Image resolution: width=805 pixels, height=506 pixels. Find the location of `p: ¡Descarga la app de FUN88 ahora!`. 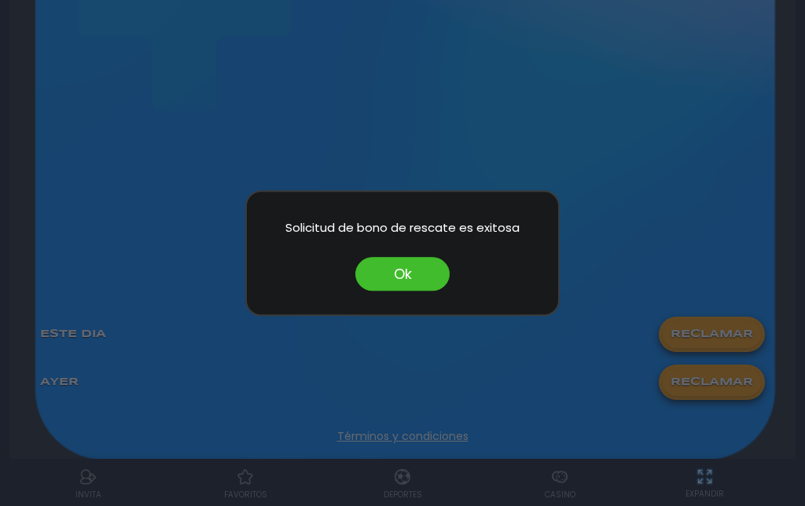

p: ¡Descarga la app de FUN88 ahora! is located at coordinates (129, 20).